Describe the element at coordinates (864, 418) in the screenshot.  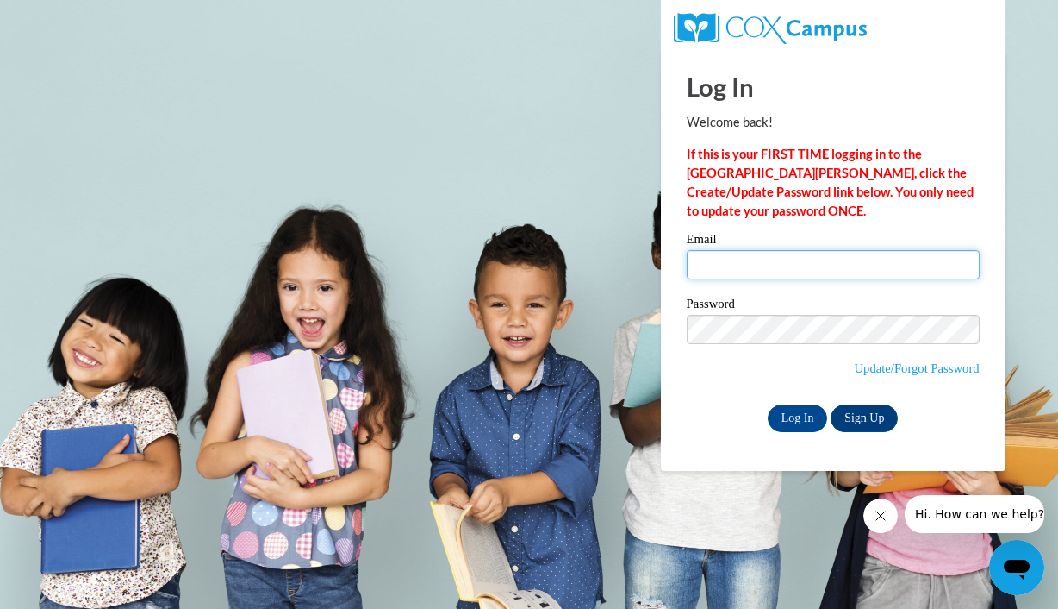
I see `a: Sign Up` at that location.